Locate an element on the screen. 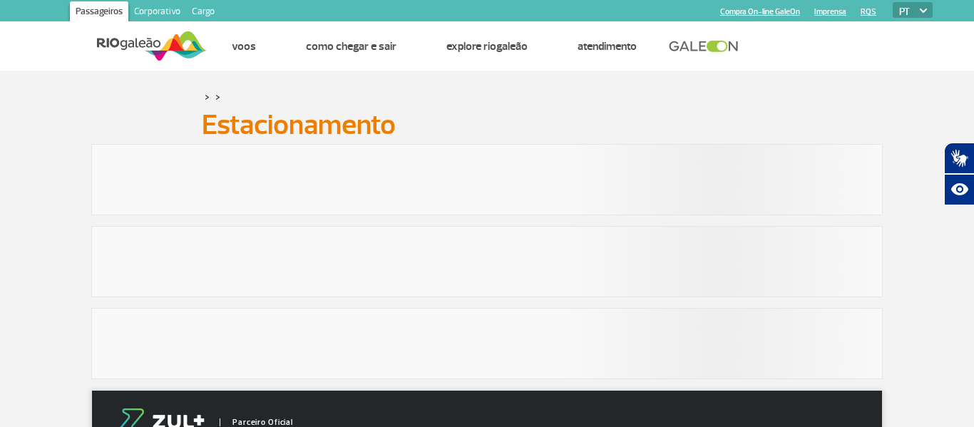  button: Abrir recursos assistivos. is located at coordinates (959, 190).